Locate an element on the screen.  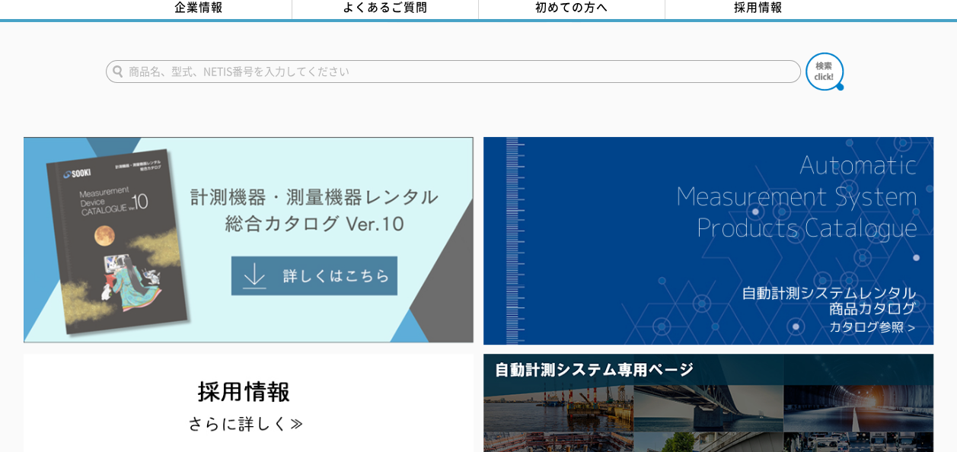
img: Catalog Ver10 is located at coordinates (248, 240).